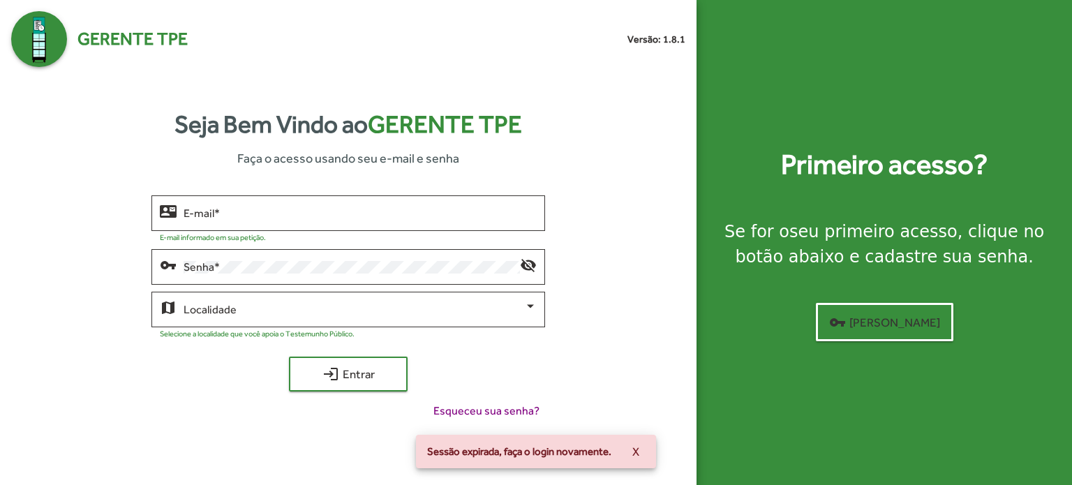  What do you see at coordinates (873, 232) in the screenshot?
I see `strong: seu primeiro acesso` at bounding box center [873, 232].